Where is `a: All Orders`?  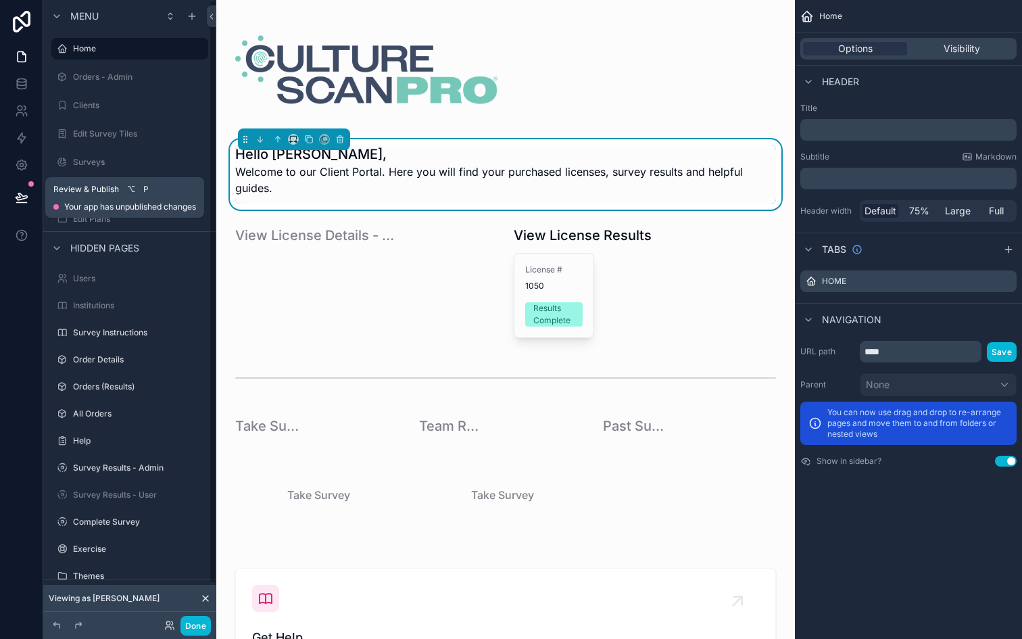 a: All Orders is located at coordinates (130, 414).